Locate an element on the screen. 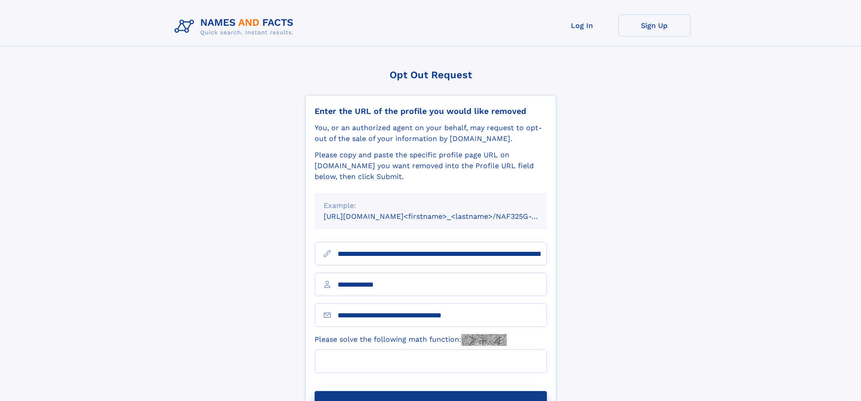  div: Example: is located at coordinates (431, 206).